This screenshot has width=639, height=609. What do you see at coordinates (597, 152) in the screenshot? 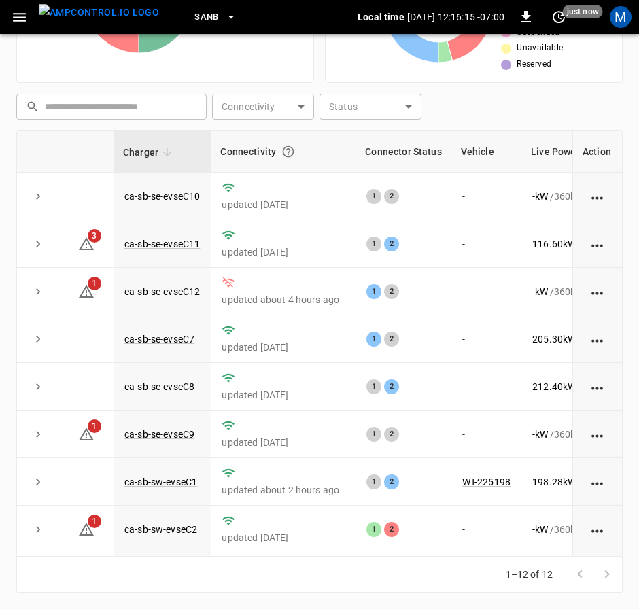
I see `th: Action` at bounding box center [597, 152].